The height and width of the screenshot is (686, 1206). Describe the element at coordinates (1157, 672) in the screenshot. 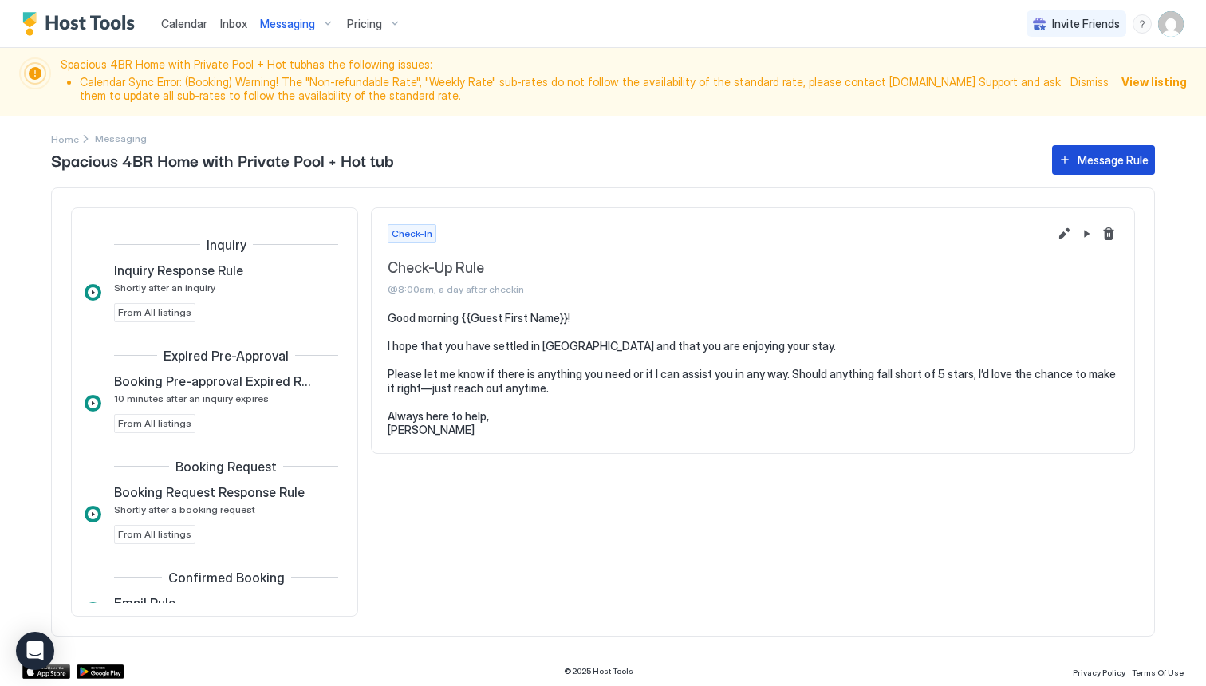

I see `span: Terms Of Use` at that location.